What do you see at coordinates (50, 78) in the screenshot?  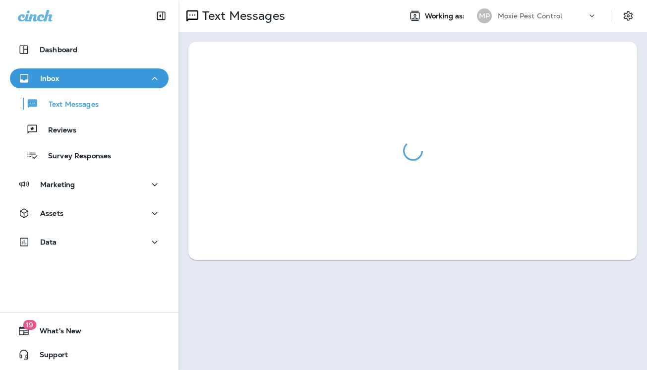 I see `p: Inbox` at bounding box center [50, 78].